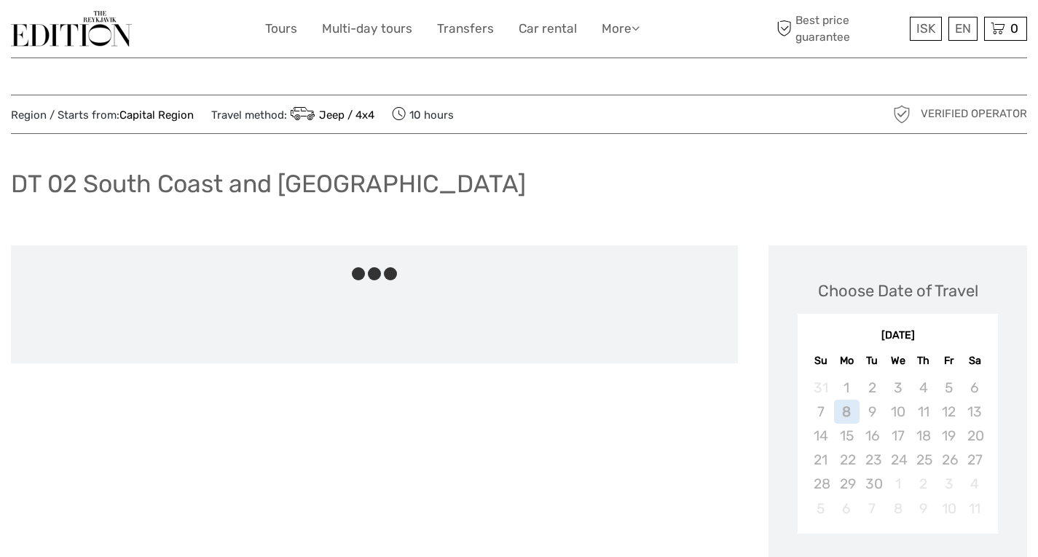  Describe the element at coordinates (846, 508) in the screenshot. I see `div: Not available Monday, October 6th, 2025` at that location.